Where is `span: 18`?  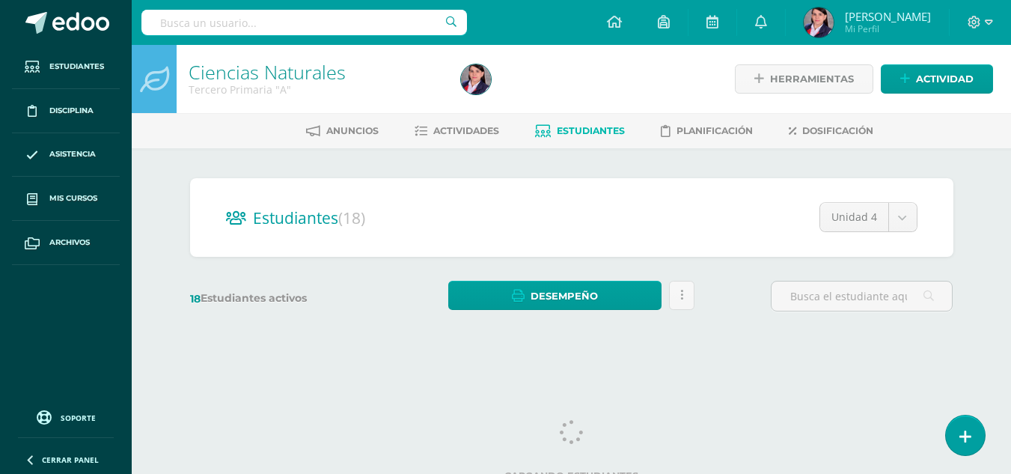 span: 18 is located at coordinates (195, 299).